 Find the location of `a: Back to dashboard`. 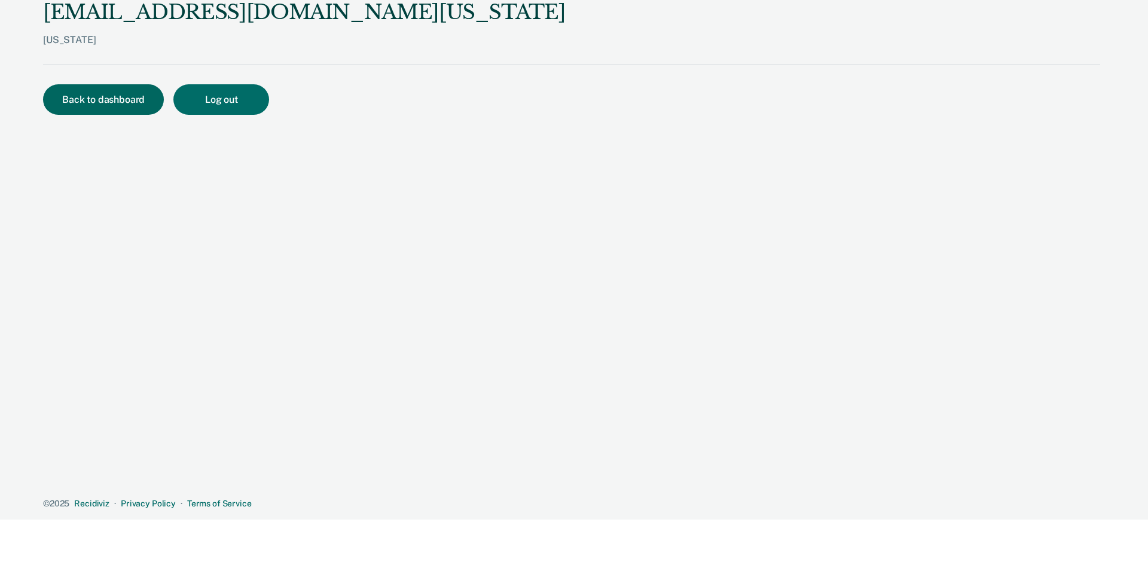

a: Back to dashboard is located at coordinates (108, 100).